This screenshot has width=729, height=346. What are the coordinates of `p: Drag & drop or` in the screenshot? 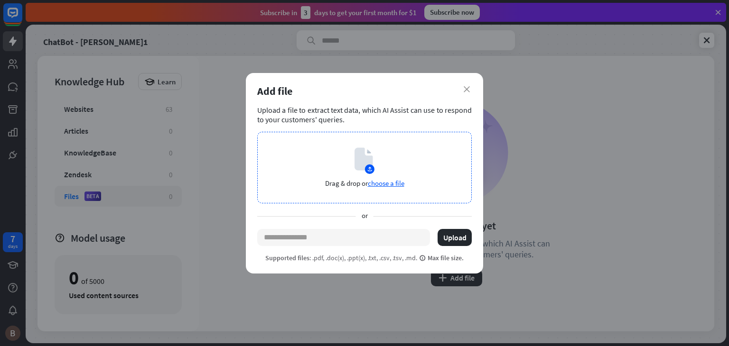 It's located at (365, 183).